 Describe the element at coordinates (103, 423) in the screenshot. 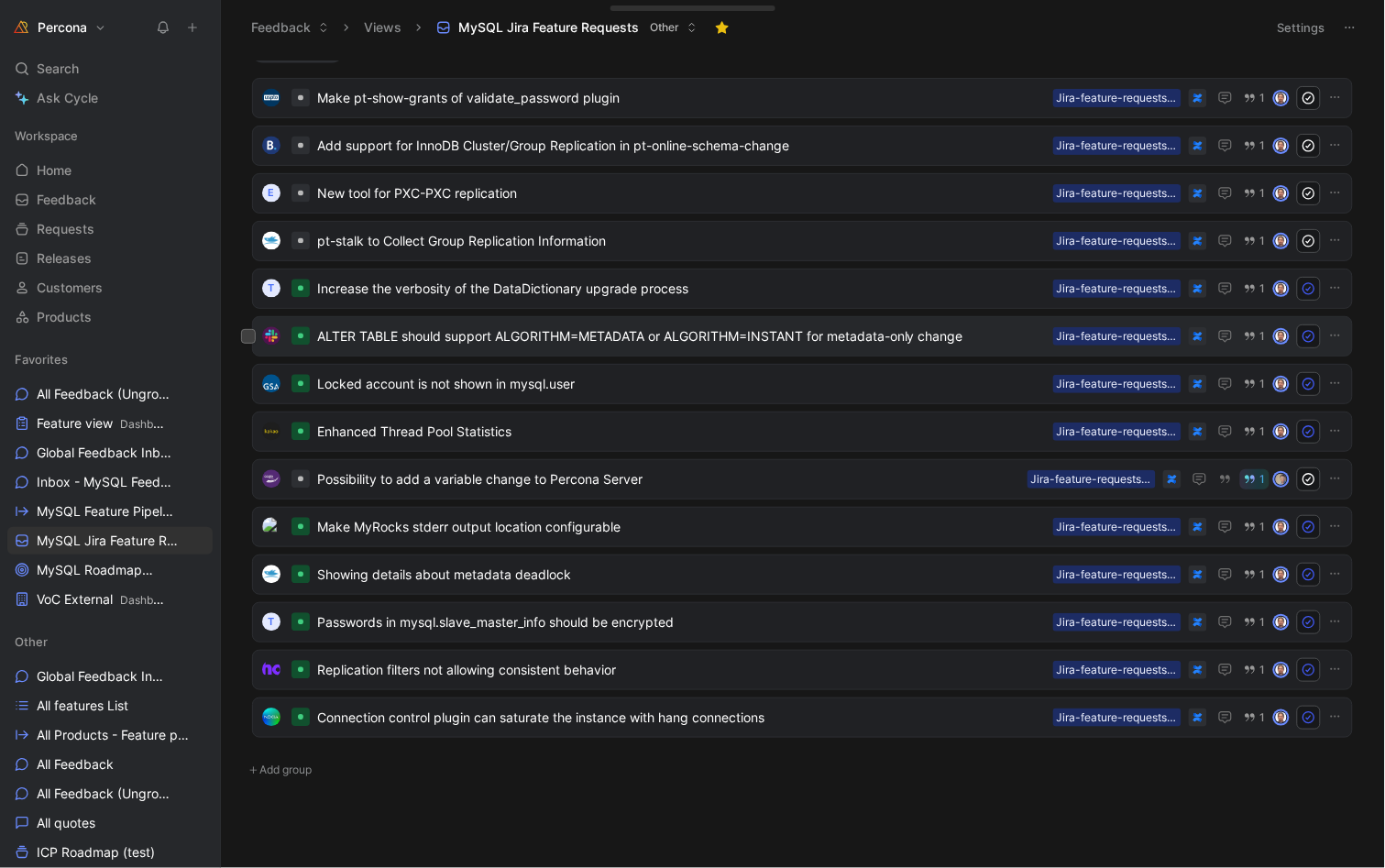

I see `span: Feature view` at that location.